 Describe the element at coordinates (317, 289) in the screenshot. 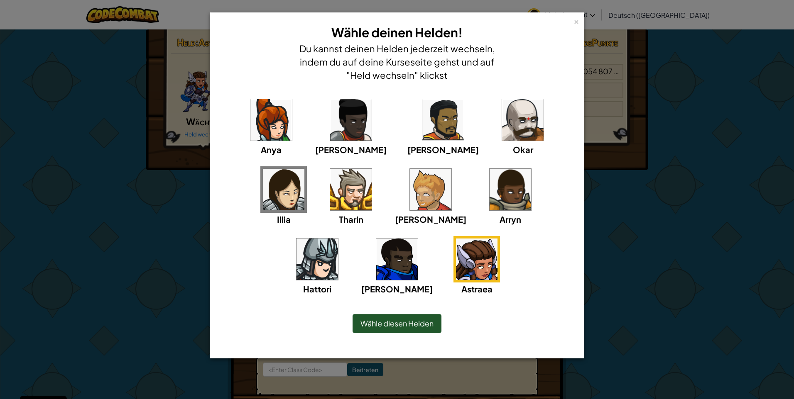

I see `span: Hattori` at that location.